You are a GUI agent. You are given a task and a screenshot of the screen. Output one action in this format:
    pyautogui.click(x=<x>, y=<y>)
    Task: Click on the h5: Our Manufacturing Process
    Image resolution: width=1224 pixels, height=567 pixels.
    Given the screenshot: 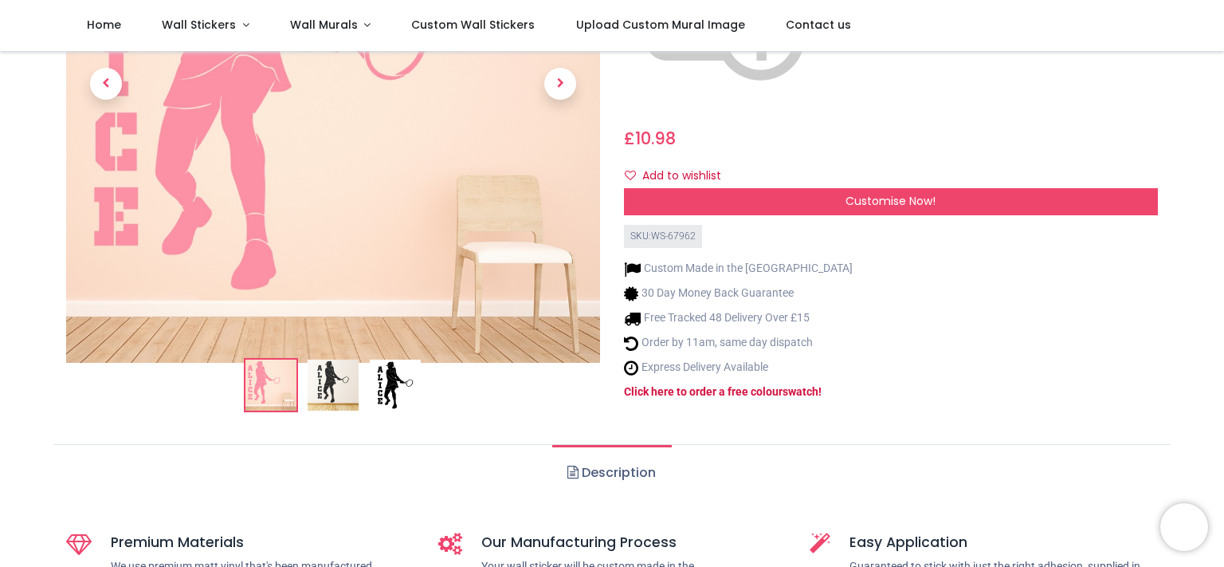 What is the action you would take?
    pyautogui.click(x=634, y=542)
    